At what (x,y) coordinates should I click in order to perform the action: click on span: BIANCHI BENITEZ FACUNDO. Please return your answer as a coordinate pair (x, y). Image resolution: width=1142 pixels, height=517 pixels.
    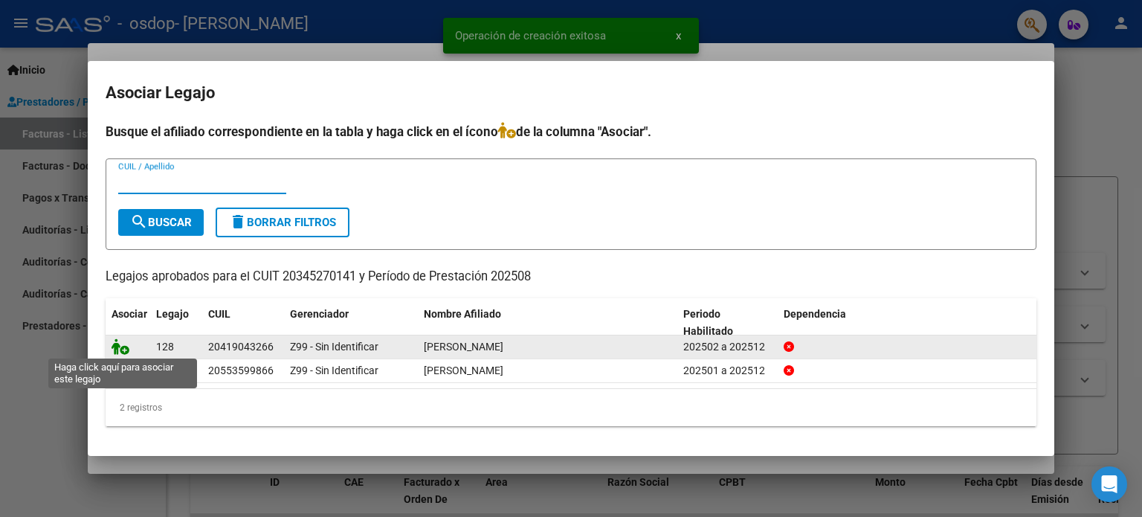
    Looking at the image, I should click on (463, 370).